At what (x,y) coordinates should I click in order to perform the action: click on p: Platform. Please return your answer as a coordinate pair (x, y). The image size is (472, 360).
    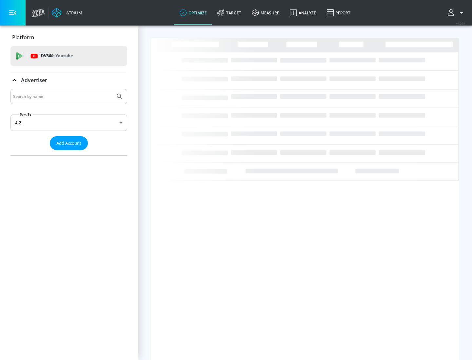
    Looking at the image, I should click on (23, 37).